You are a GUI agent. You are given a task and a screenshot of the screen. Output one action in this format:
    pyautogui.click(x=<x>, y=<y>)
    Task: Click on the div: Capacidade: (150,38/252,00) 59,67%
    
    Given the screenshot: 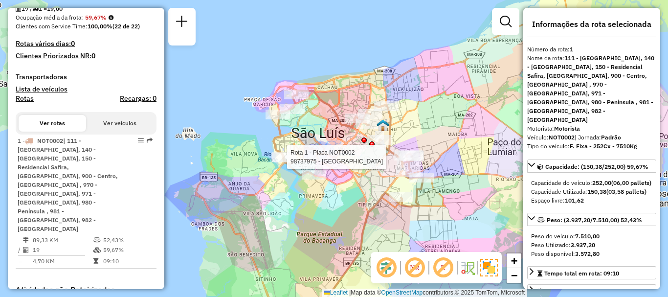 What is the action you would take?
    pyautogui.click(x=592, y=192)
    